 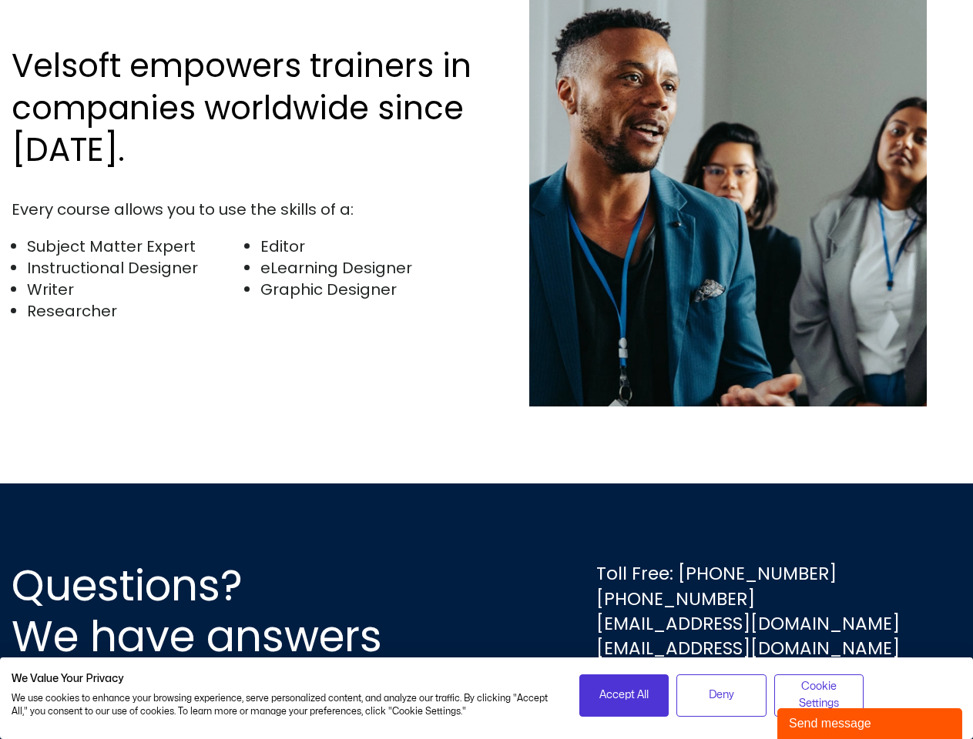 What do you see at coordinates (369, 246) in the screenshot?
I see `li: Editor` at bounding box center [369, 246].